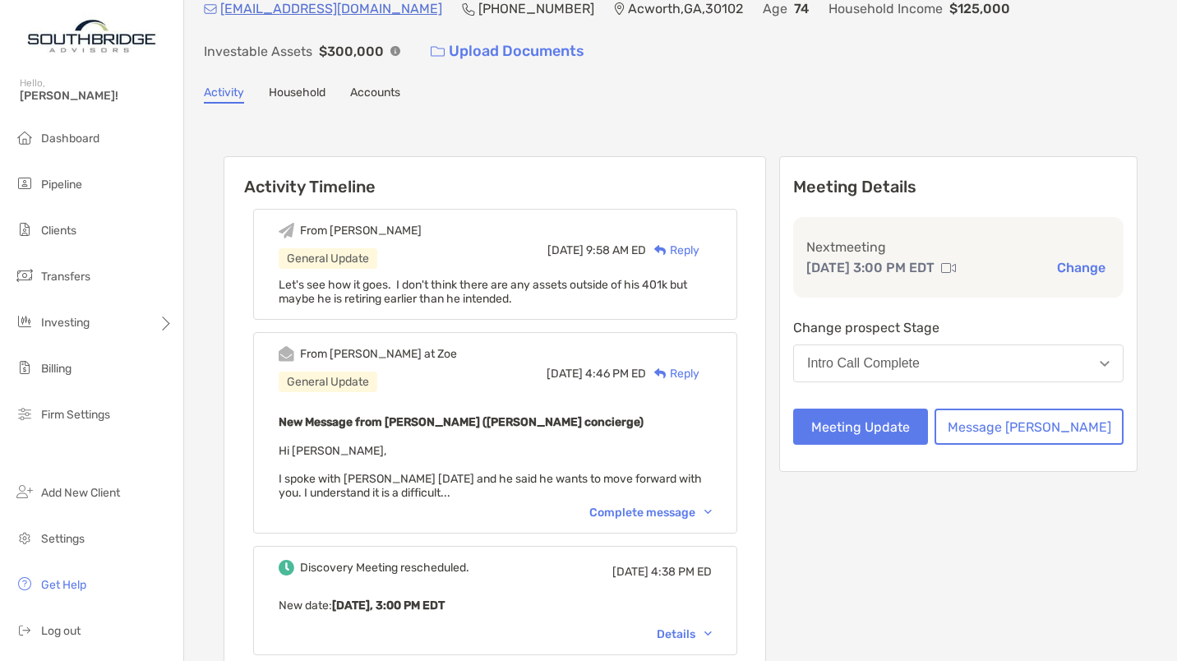 The image size is (1177, 661). I want to click on p: Change prospect Stage, so click(958, 327).